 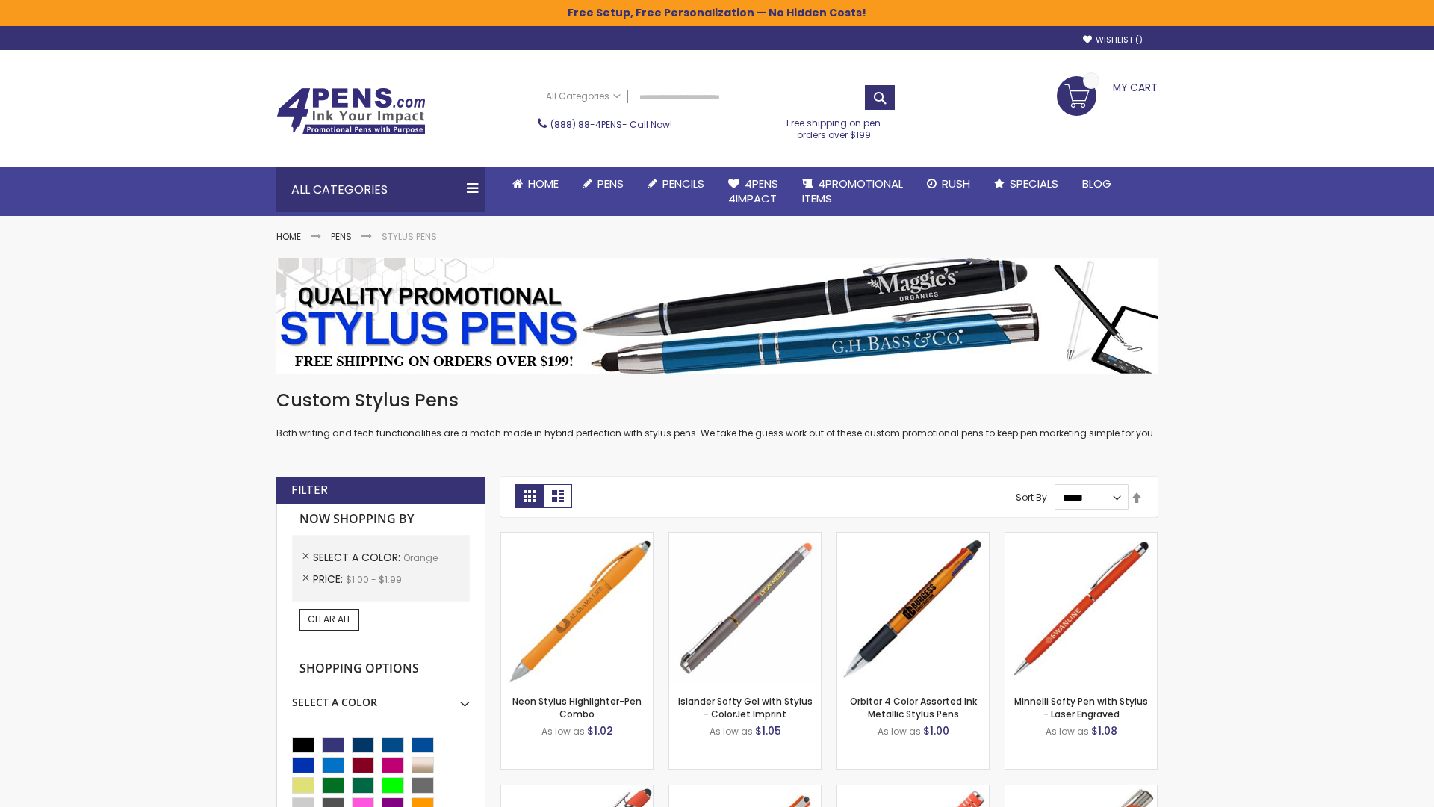 What do you see at coordinates (583, 96) in the screenshot?
I see `a: All Categories` at bounding box center [583, 96].